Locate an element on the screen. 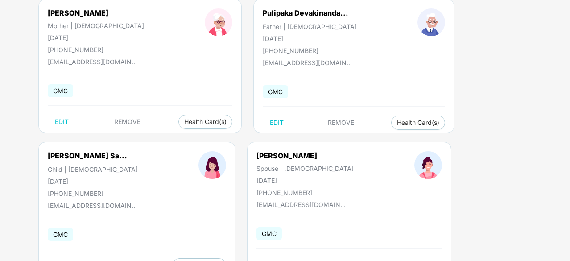 The image size is (570, 261). div: Pulipaka Devakinanda... is located at coordinates (306, 13).